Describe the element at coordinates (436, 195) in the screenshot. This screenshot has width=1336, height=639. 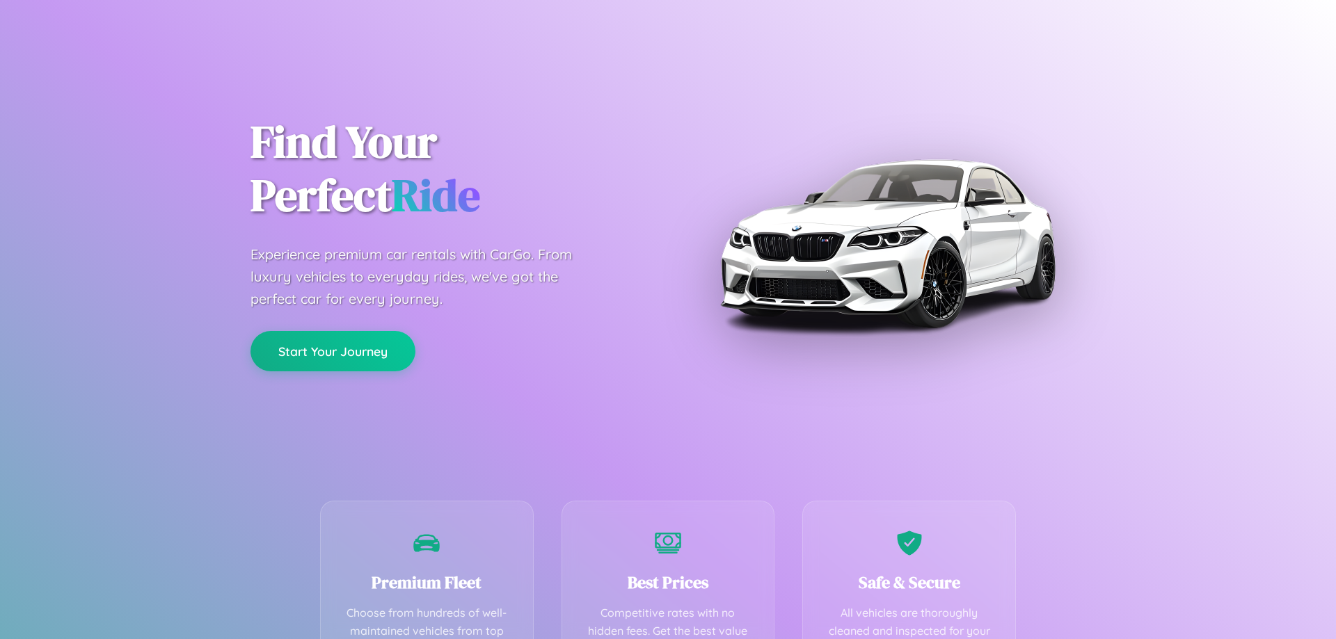
I see `span: Ride` at that location.